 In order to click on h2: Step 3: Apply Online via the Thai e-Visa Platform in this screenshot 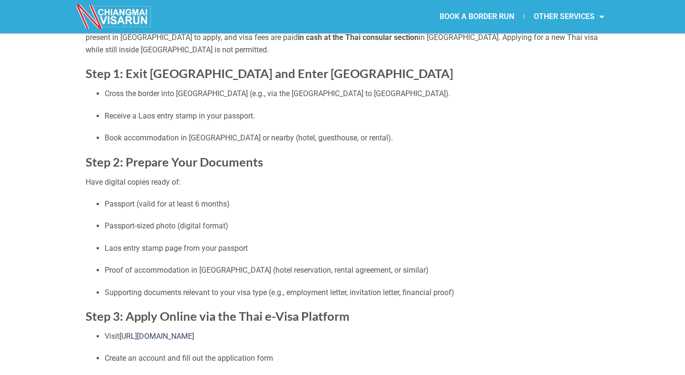, I will do `click(343, 316)`.